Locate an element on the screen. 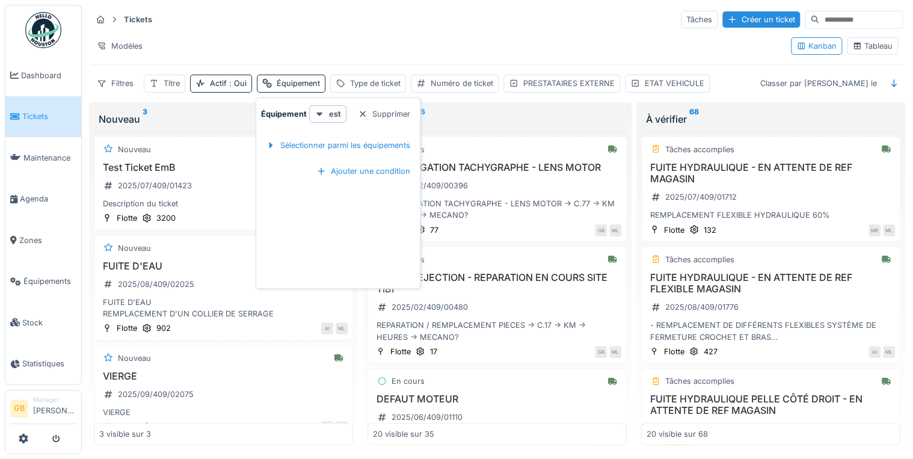  h3: FUITE D'EAU is located at coordinates (223, 266).